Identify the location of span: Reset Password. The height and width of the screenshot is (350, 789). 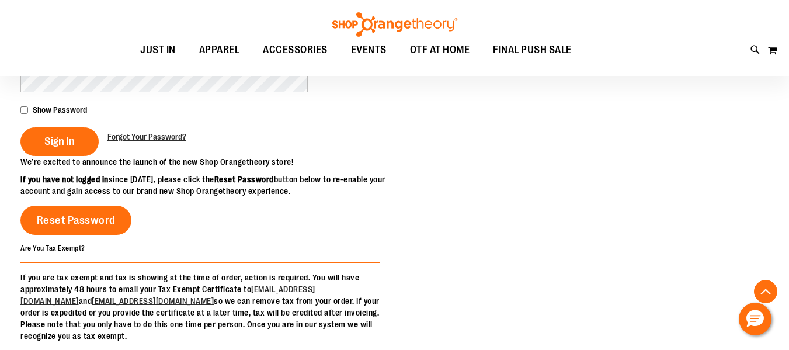
(76, 220).